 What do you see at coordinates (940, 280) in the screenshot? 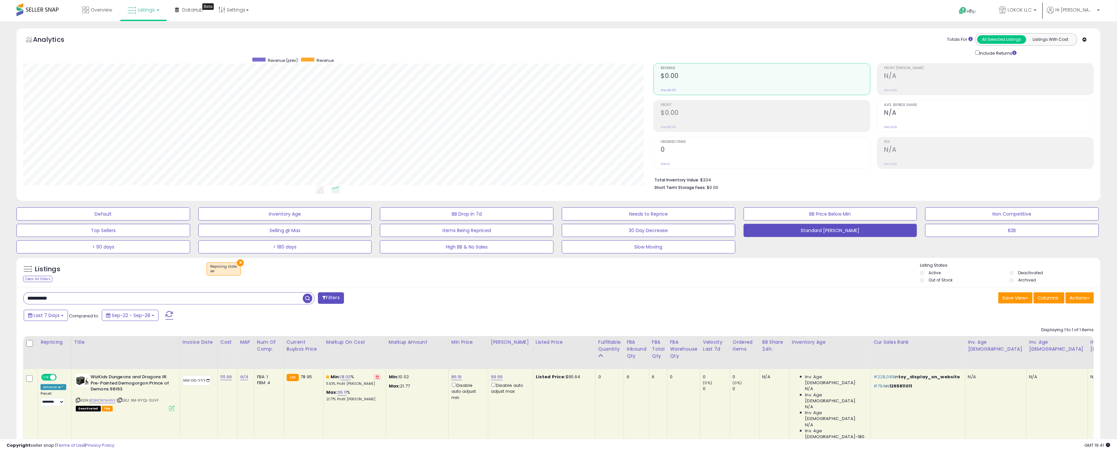
I see `label: Out of Stock` at bounding box center [940, 280].